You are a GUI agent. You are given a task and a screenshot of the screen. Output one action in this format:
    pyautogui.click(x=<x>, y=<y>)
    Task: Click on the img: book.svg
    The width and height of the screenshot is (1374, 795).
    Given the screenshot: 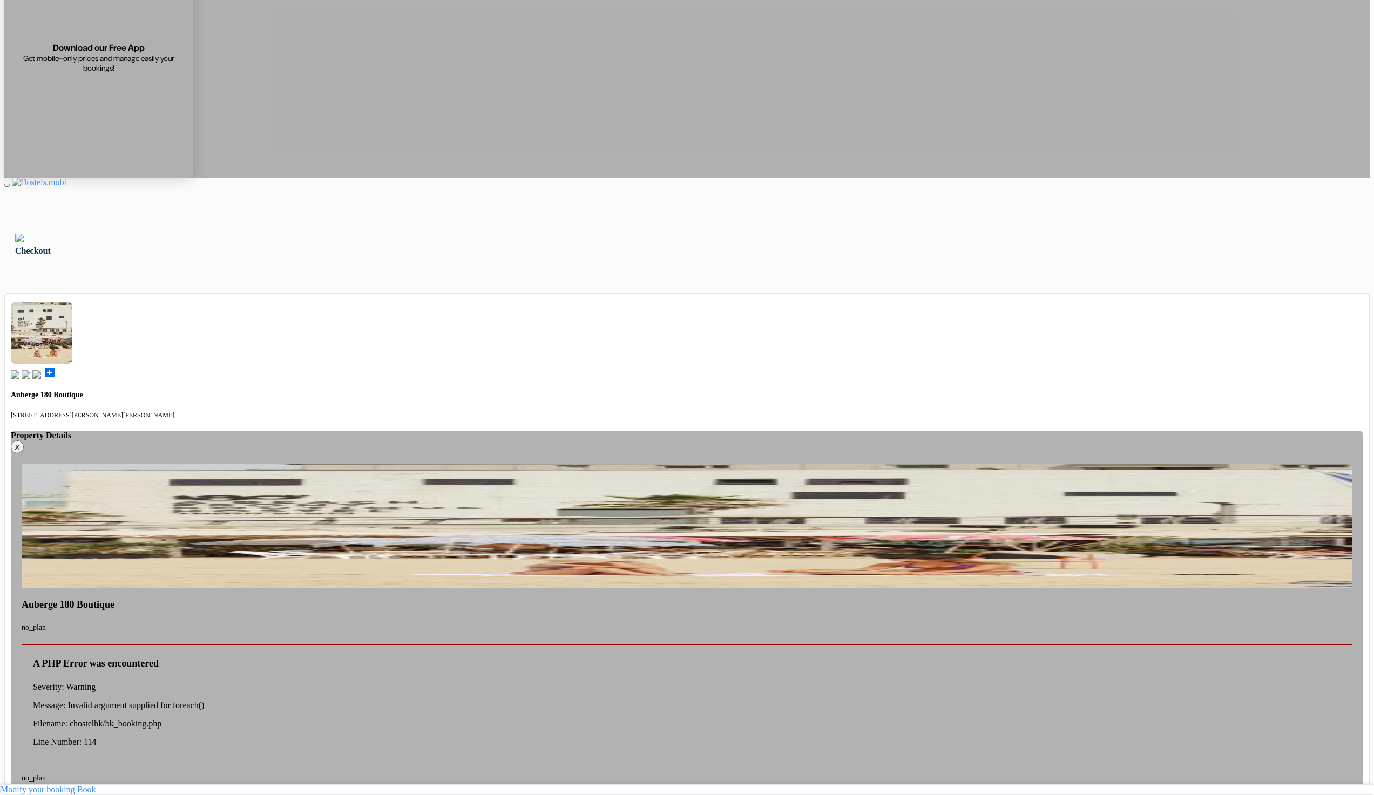 What is the action you would take?
    pyautogui.click(x=15, y=375)
    